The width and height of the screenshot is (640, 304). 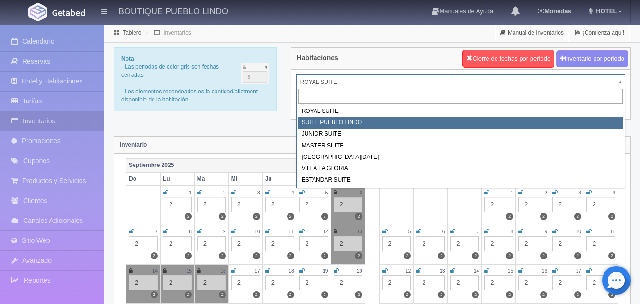 I want to click on div: VILLA LA GLORIA, so click(x=461, y=169).